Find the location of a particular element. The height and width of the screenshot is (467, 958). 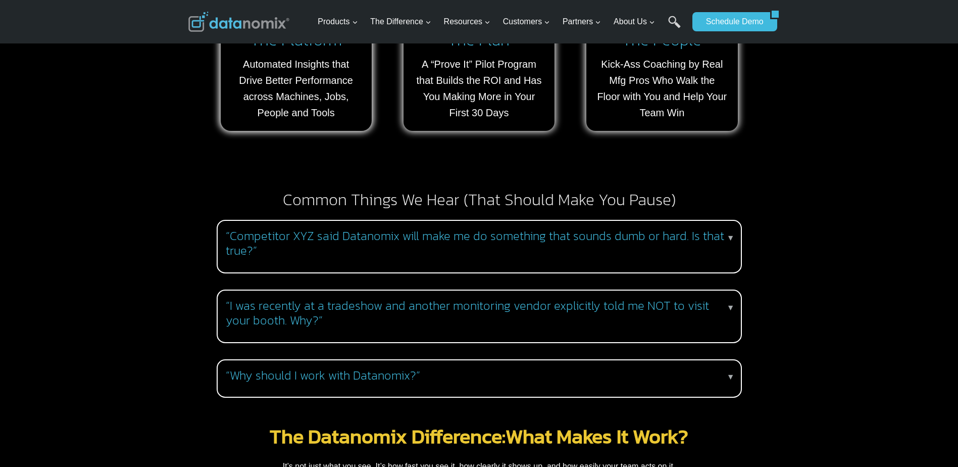

span: Customers is located at coordinates (526, 22).